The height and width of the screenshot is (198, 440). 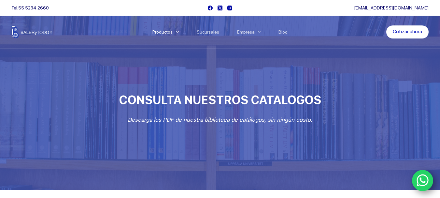 What do you see at coordinates (210, 8) in the screenshot?
I see `a: Facebook` at bounding box center [210, 8].